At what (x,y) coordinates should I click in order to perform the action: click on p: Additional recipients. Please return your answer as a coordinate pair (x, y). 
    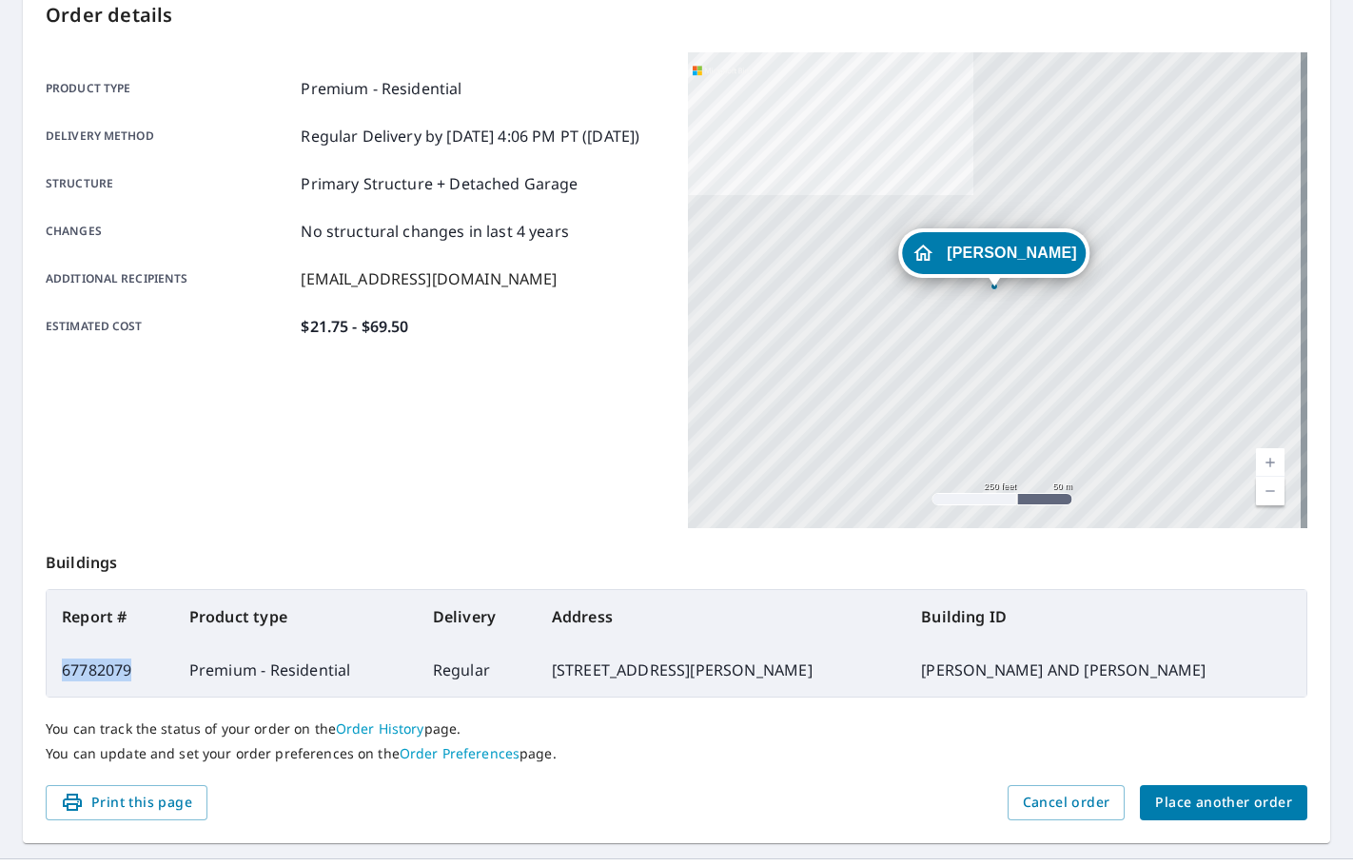
    Looking at the image, I should click on (169, 279).